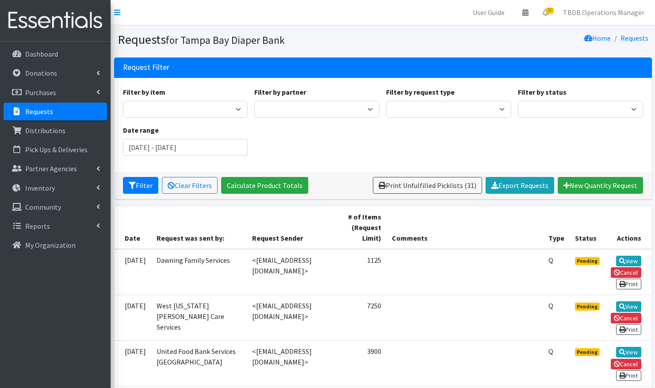  What do you see at coordinates (40, 188) in the screenshot?
I see `p: Inventory` at bounding box center [40, 188].